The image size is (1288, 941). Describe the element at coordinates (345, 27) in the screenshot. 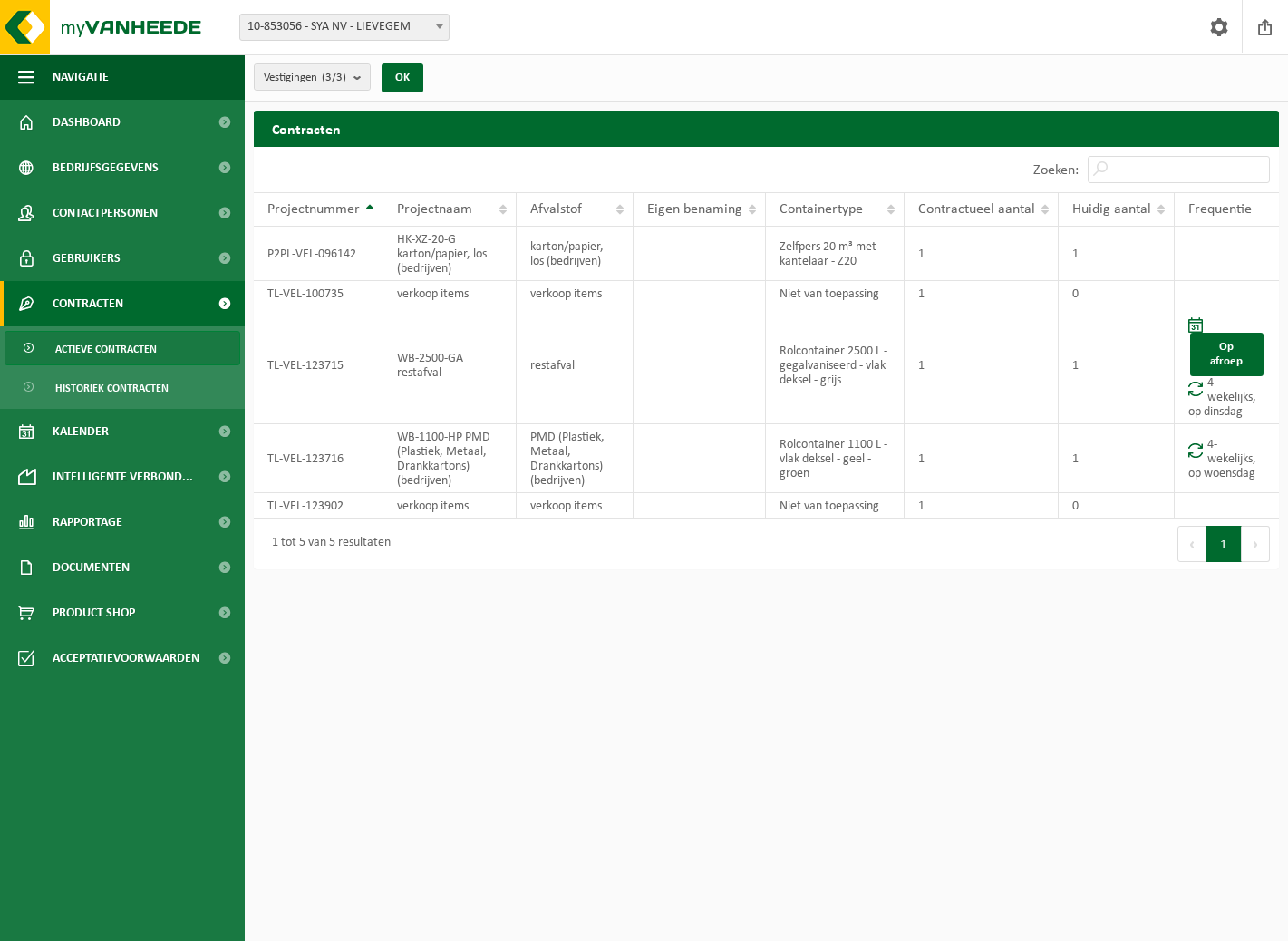

I see `span: 10-853056 - SYA NV - LIEVEGEM` at that location.